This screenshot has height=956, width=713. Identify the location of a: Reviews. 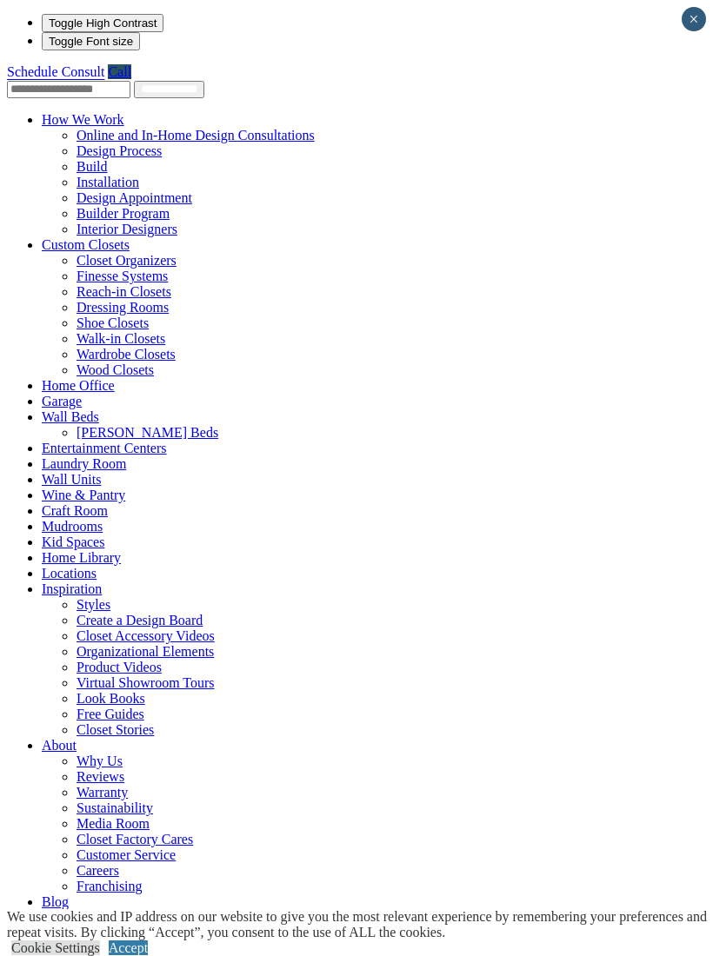
(100, 776).